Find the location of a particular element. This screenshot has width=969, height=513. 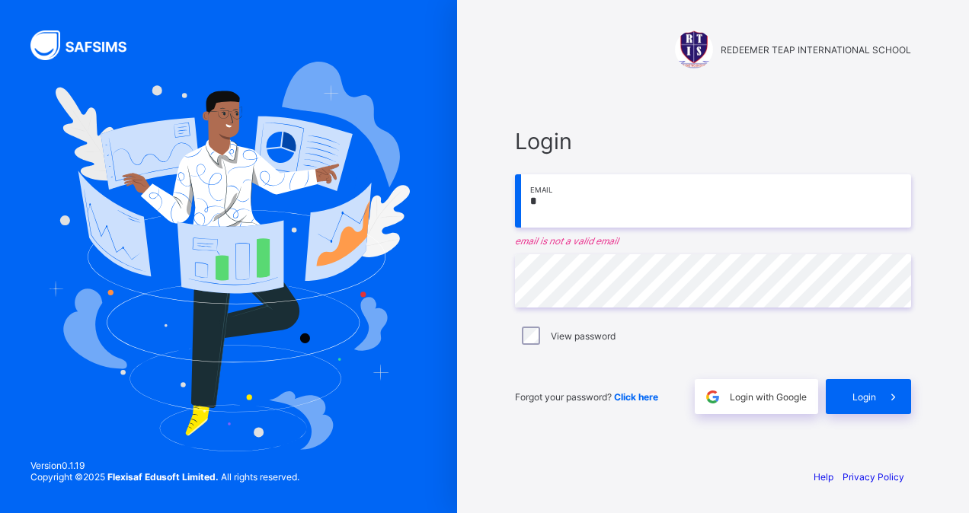

strong: Flexisaf Edusoft Limited. is located at coordinates (163, 477).